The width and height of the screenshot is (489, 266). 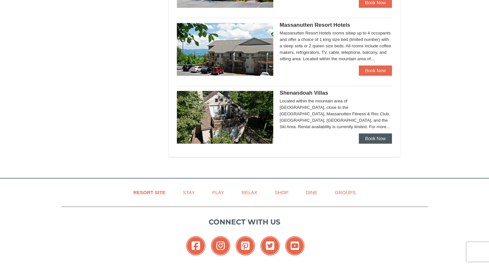 I want to click on img: 19219026-1-e3b4ac8e.jpg, so click(x=225, y=49).